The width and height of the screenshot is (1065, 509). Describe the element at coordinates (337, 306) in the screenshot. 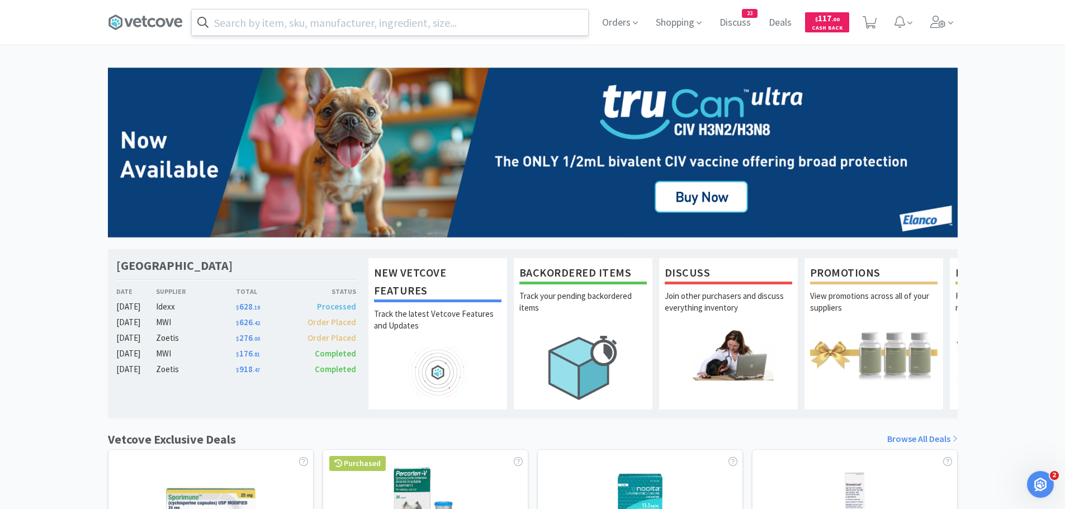

I see `span: Processed` at that location.